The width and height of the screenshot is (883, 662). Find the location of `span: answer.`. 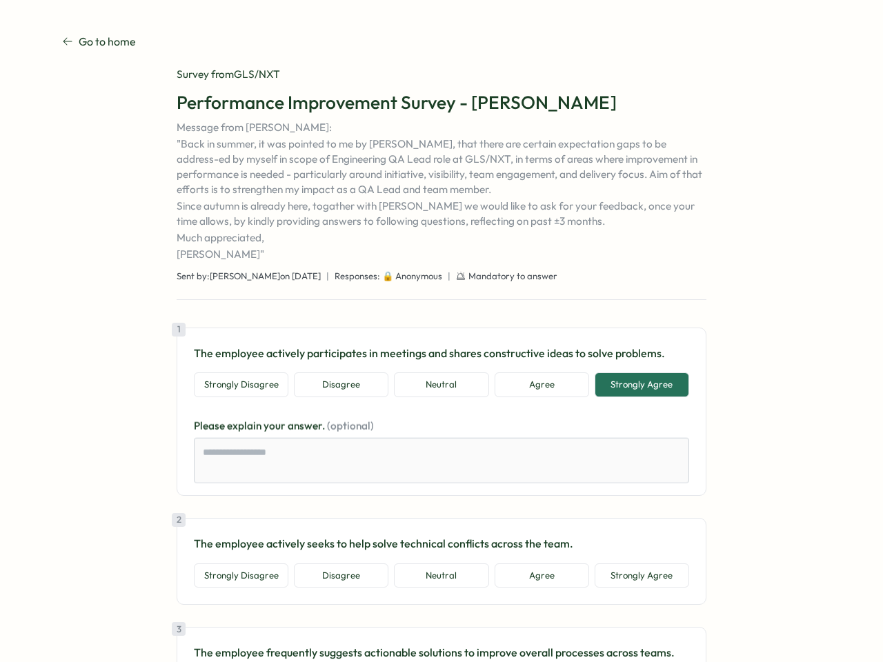

span: answer. is located at coordinates (307, 425).